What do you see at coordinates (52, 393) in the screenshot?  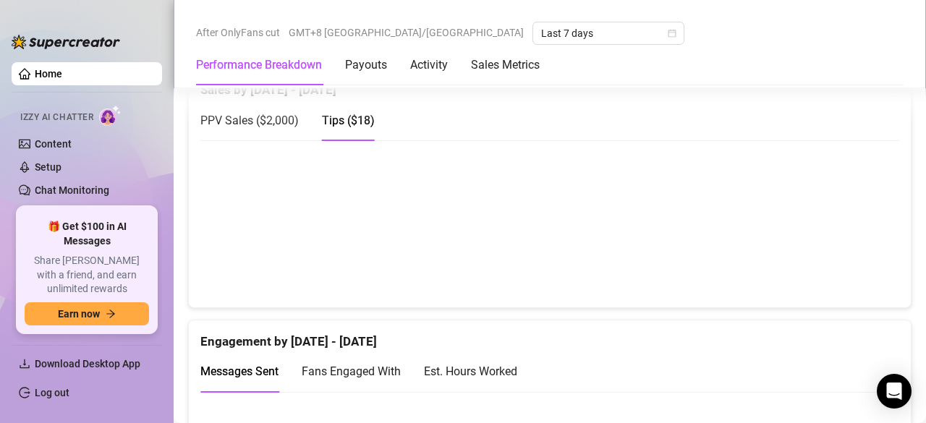 I see `a: Log out` at bounding box center [52, 393].